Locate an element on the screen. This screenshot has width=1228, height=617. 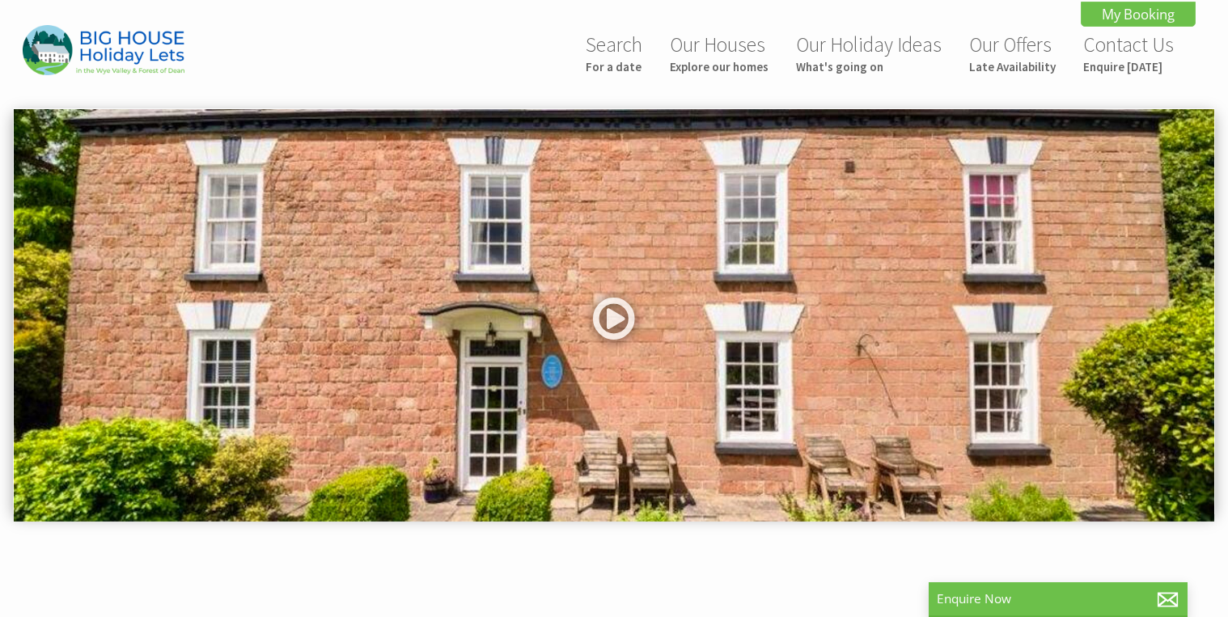
small: What's going on is located at coordinates (869, 66).